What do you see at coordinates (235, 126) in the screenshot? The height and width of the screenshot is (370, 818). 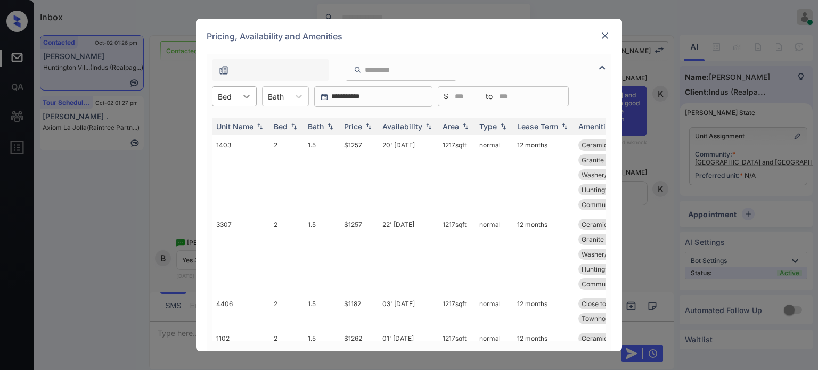 I see `div: Unit Name` at bounding box center [235, 126].